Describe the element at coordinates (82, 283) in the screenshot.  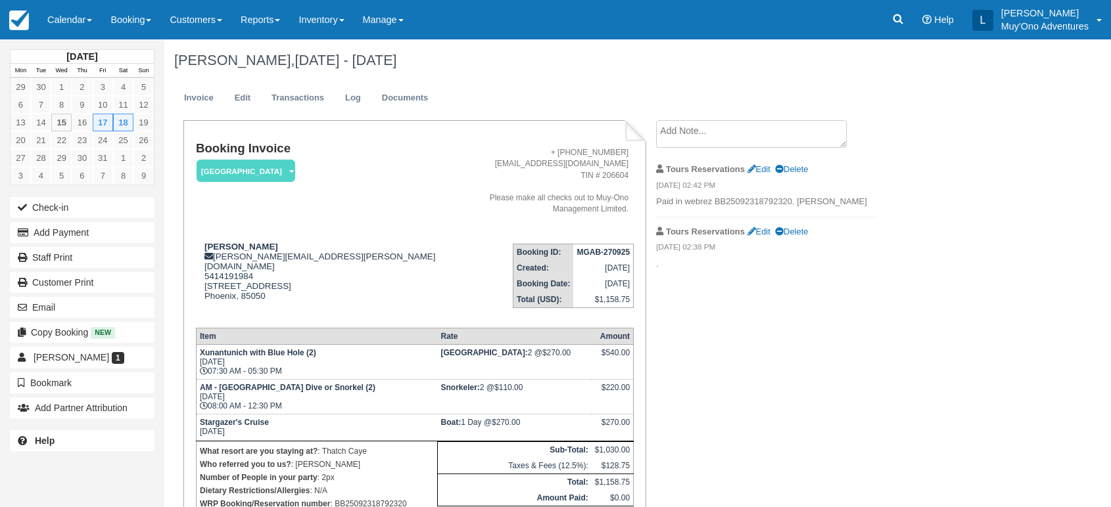
I see `a: Customer Print` at that location.